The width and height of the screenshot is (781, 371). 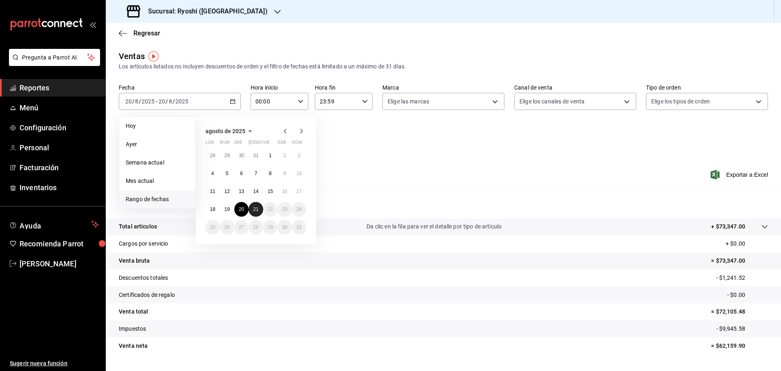 I want to click on abbr: 13 de agosto de 2025, so click(x=241, y=191).